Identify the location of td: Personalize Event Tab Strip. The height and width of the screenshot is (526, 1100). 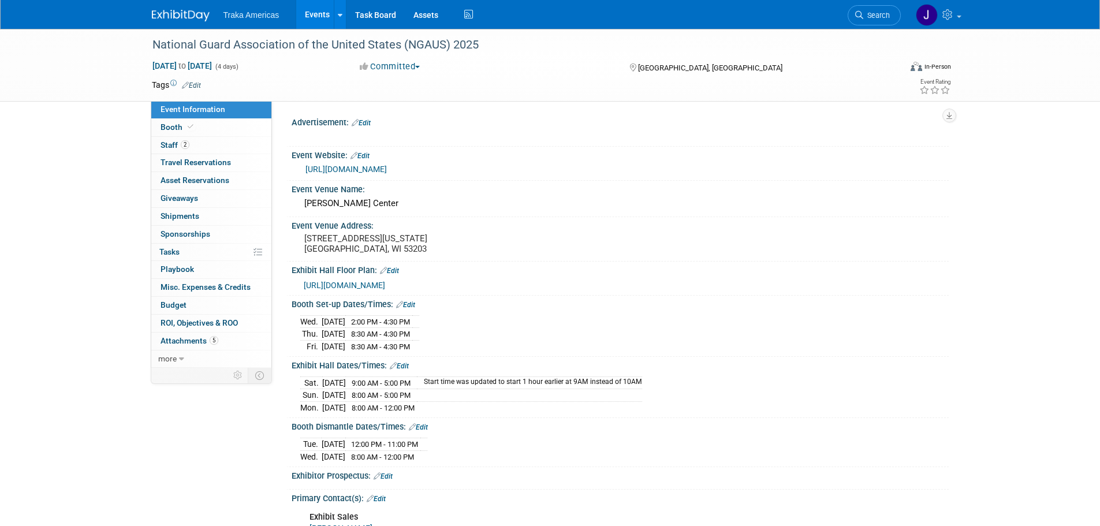
(238, 375).